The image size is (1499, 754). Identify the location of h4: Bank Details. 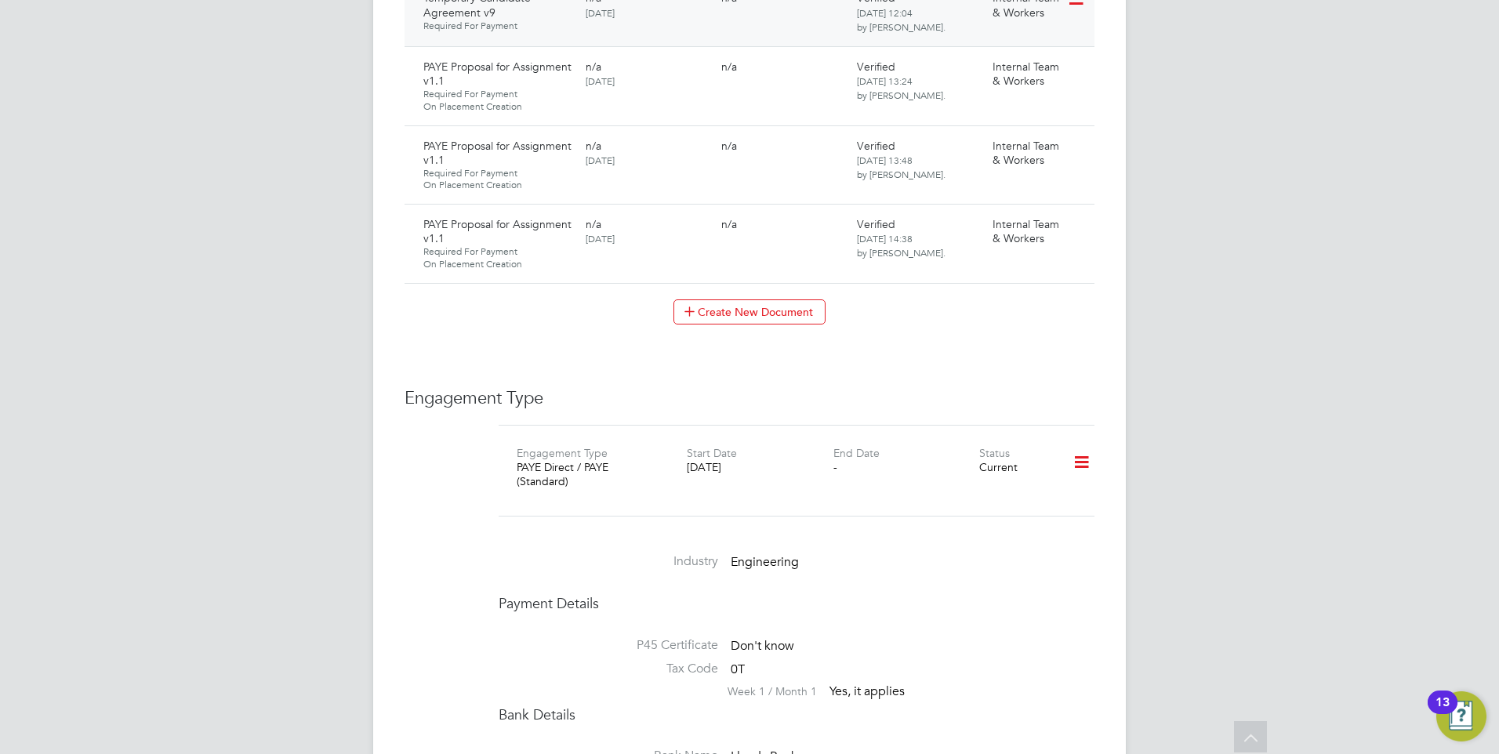
(797, 714).